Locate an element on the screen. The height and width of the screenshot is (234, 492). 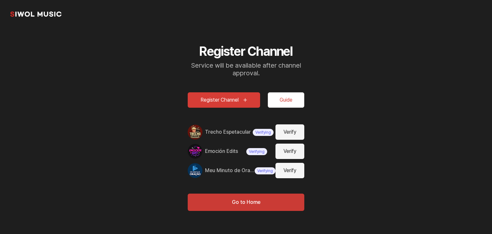
a: Trecho Espetacular is located at coordinates (228, 132).